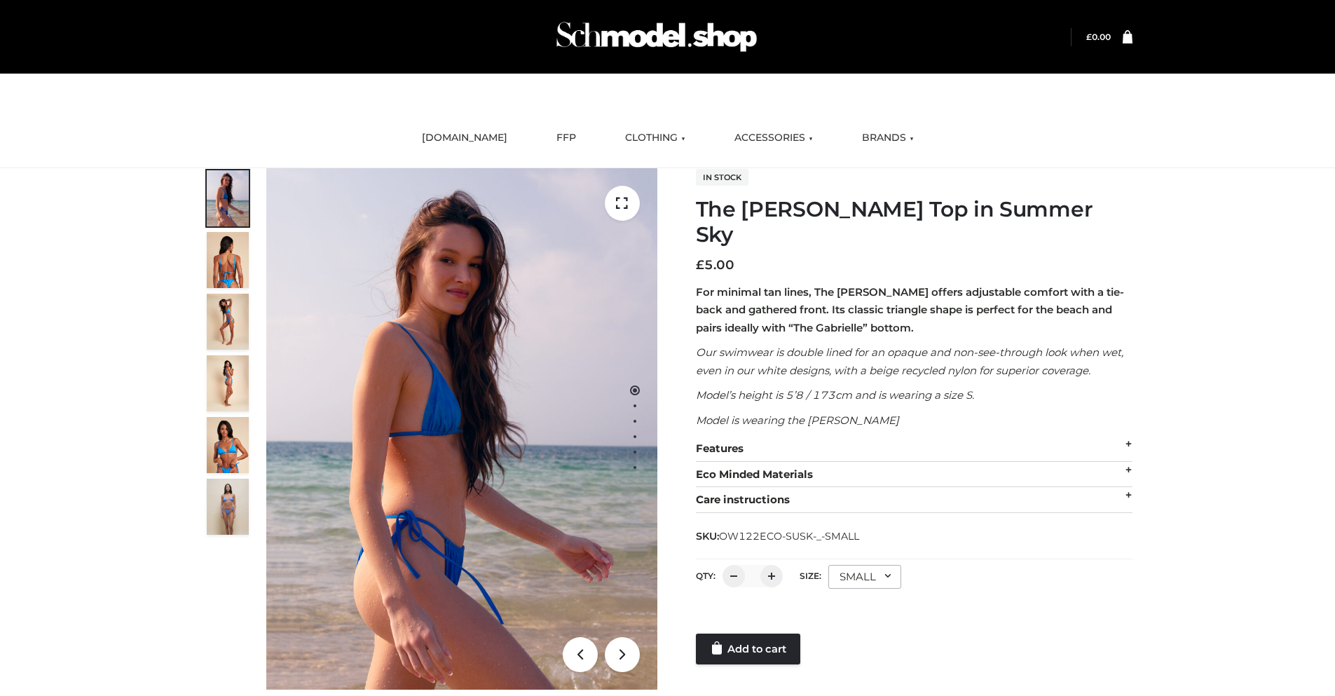  Describe the element at coordinates (228, 445) in the screenshot. I see `img: 2.Alex-top_CN-1-1-2.jpg` at that location.